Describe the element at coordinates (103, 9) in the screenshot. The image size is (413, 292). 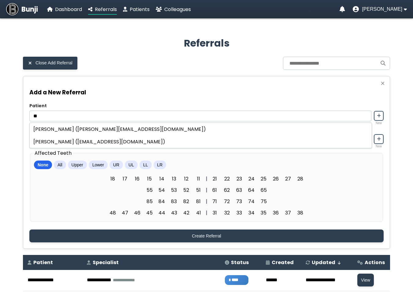
I see `a: Referrals` at that location.